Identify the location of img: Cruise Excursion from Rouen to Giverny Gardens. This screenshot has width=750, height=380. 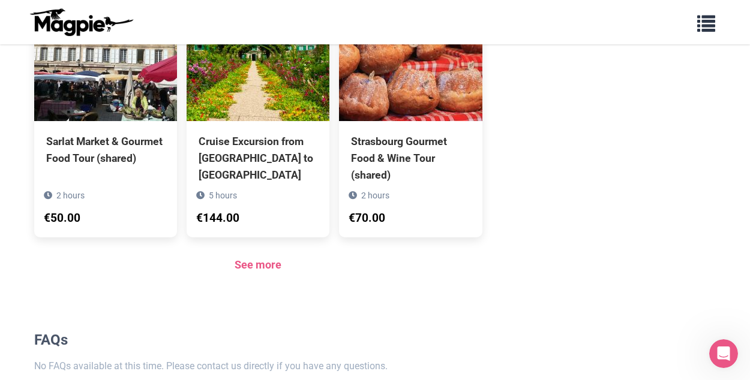
(258, 61).